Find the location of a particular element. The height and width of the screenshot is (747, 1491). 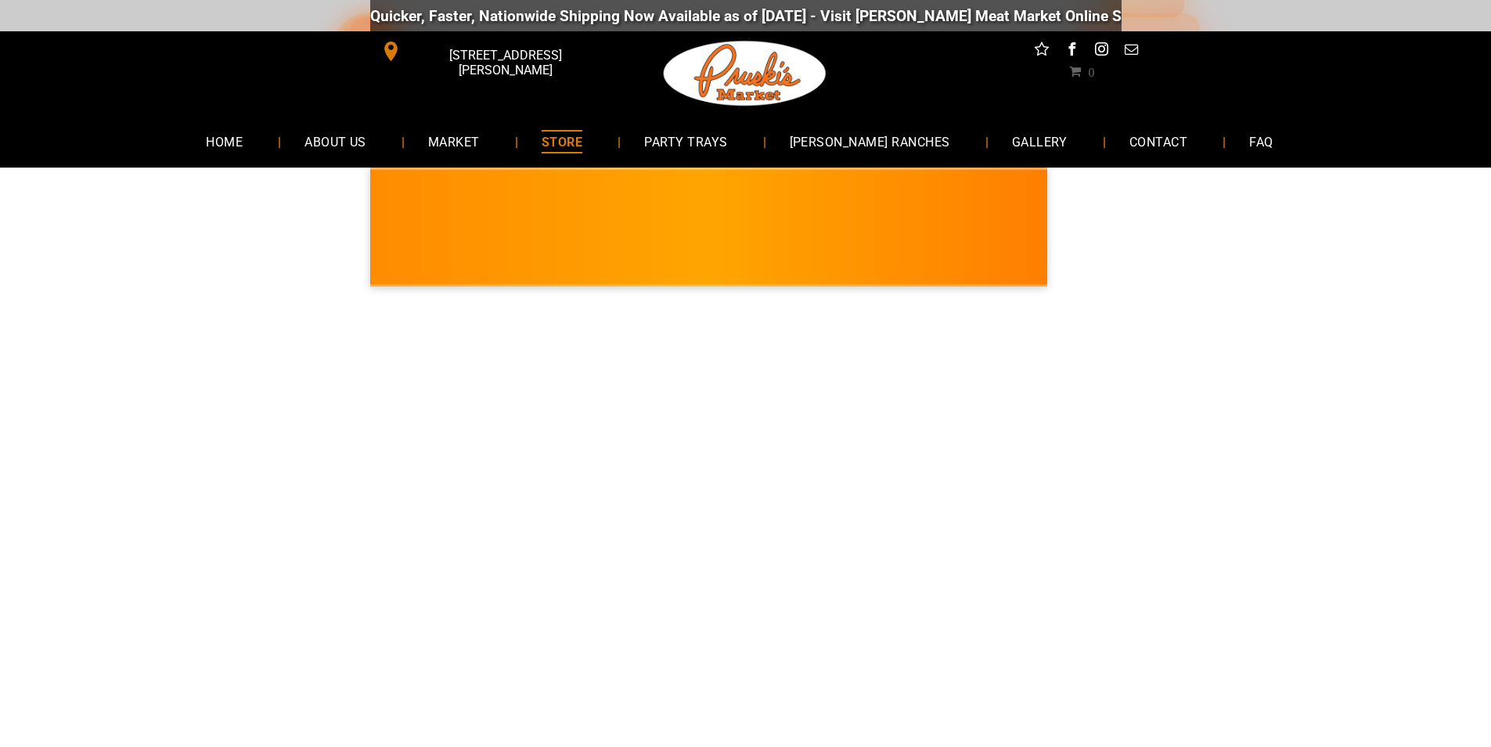

a: instagram is located at coordinates (1101, 51).